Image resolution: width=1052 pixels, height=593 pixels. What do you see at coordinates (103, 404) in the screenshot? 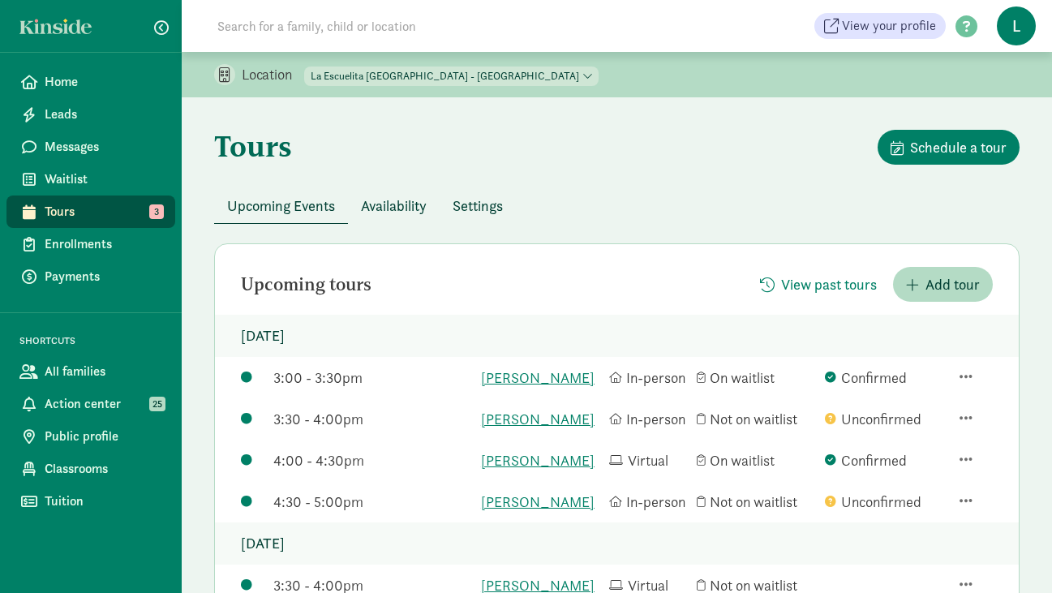
I see `span: Action center` at bounding box center [103, 404].